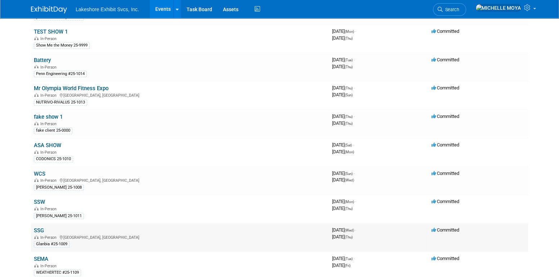 The image size is (559, 277). I want to click on img: ExhibitDay, so click(49, 10).